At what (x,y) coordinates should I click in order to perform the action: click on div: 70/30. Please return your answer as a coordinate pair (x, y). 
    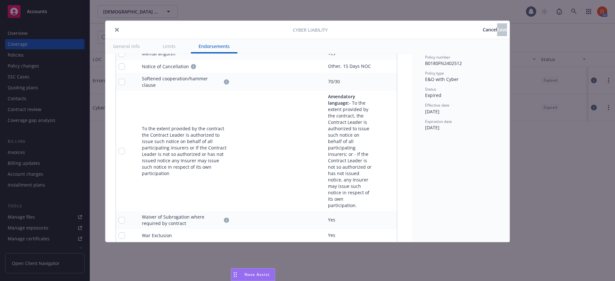
    Looking at the image, I should click on (334, 81).